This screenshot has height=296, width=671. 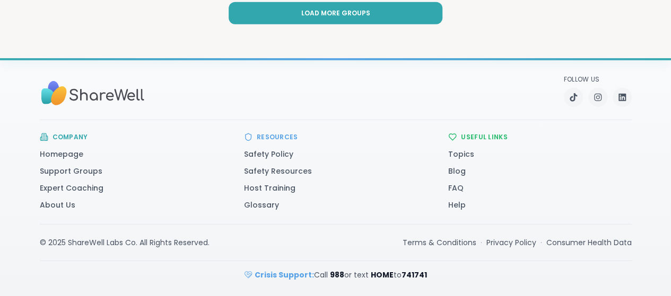 What do you see at coordinates (456, 205) in the screenshot?
I see `a: Help` at bounding box center [456, 205].